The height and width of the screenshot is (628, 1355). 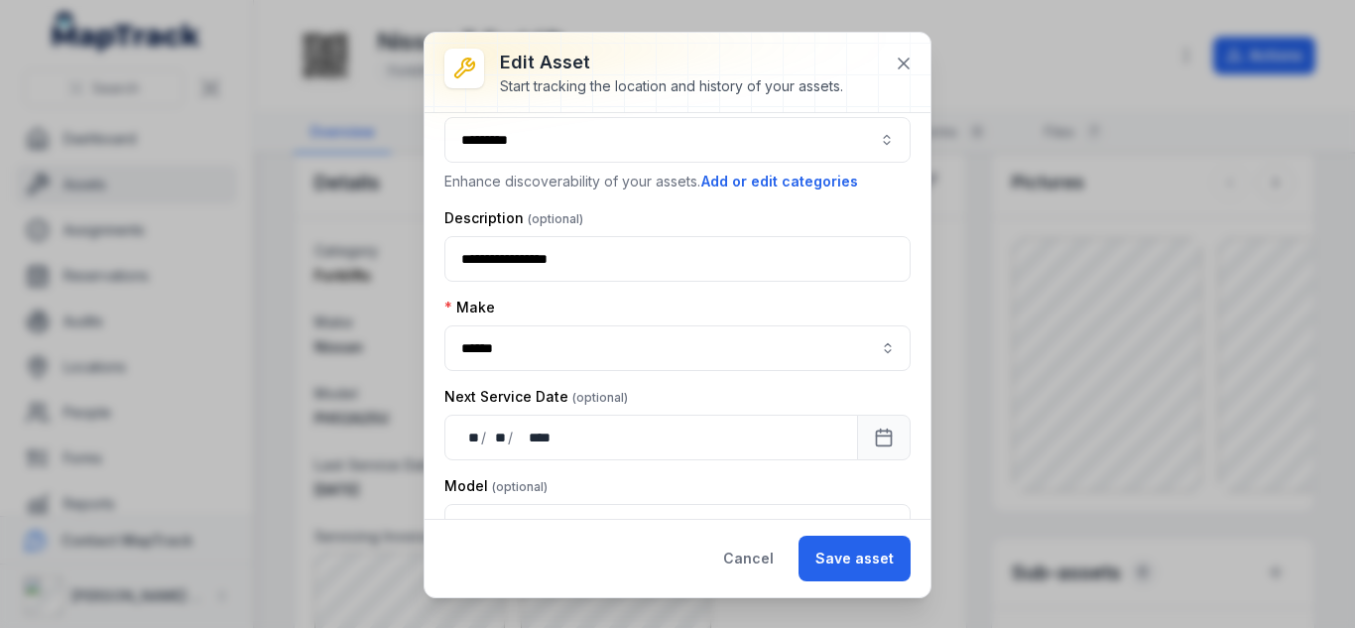 What do you see at coordinates (534, 437) in the screenshot?
I see `div: year,` at bounding box center [534, 437].